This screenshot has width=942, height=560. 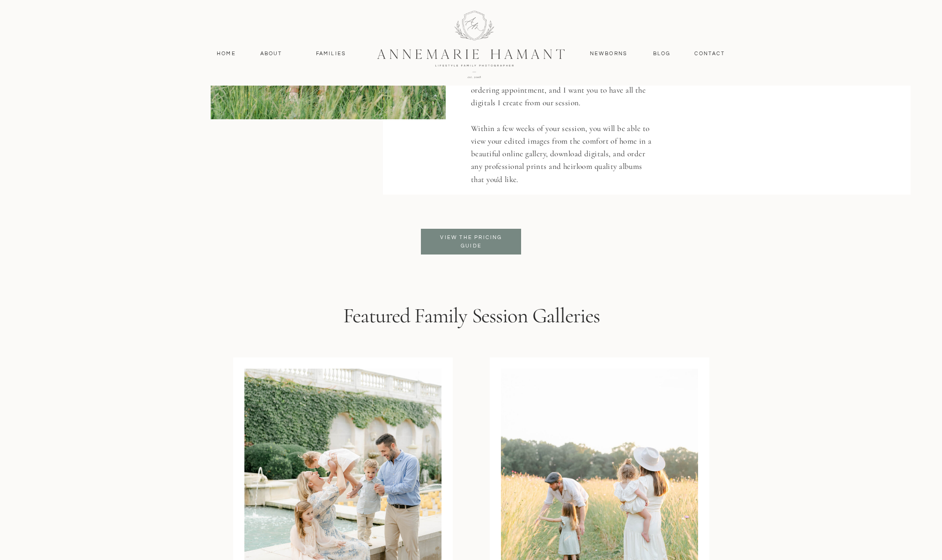 I want to click on a: Newborns, so click(x=608, y=54).